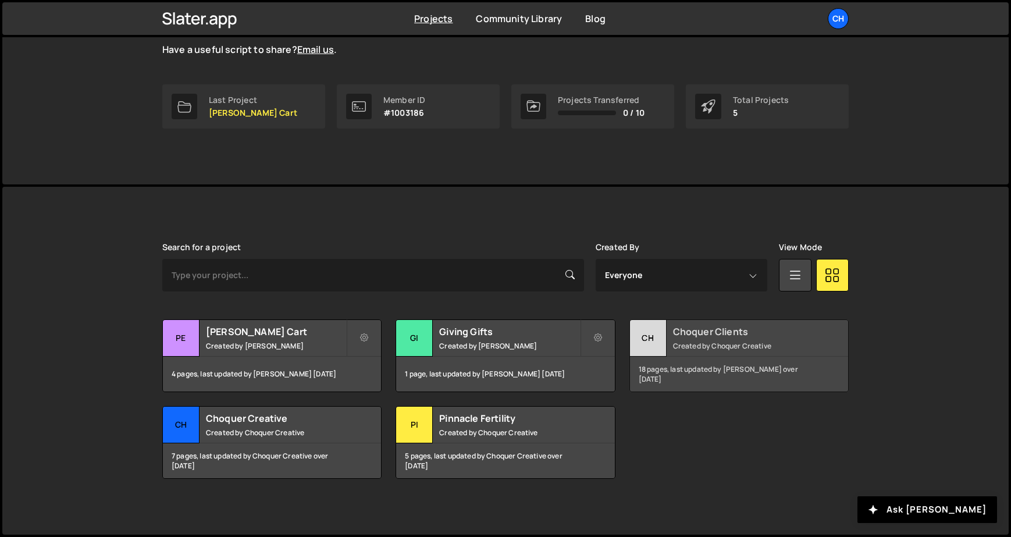  What do you see at coordinates (414, 338) in the screenshot?
I see `div: Gi` at bounding box center [414, 338].